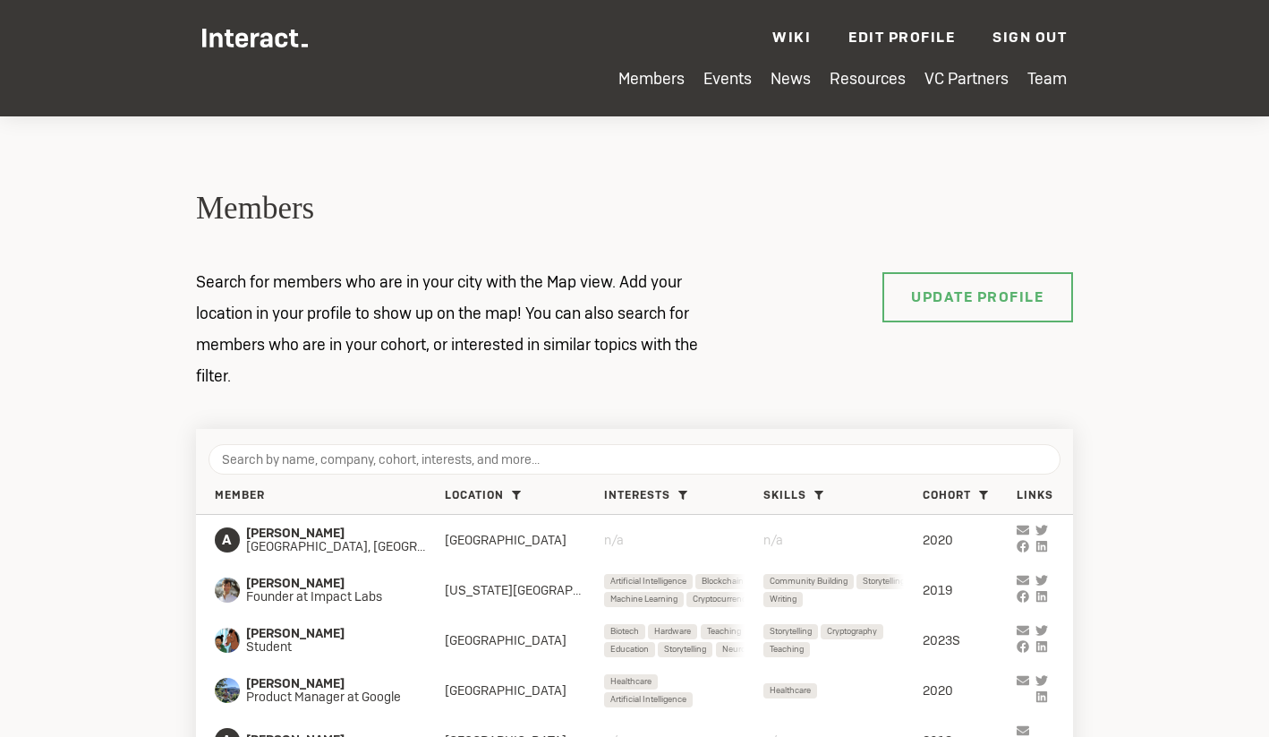 The image size is (1269, 737). Describe the element at coordinates (790, 78) in the screenshot. I see `a: News` at that location.